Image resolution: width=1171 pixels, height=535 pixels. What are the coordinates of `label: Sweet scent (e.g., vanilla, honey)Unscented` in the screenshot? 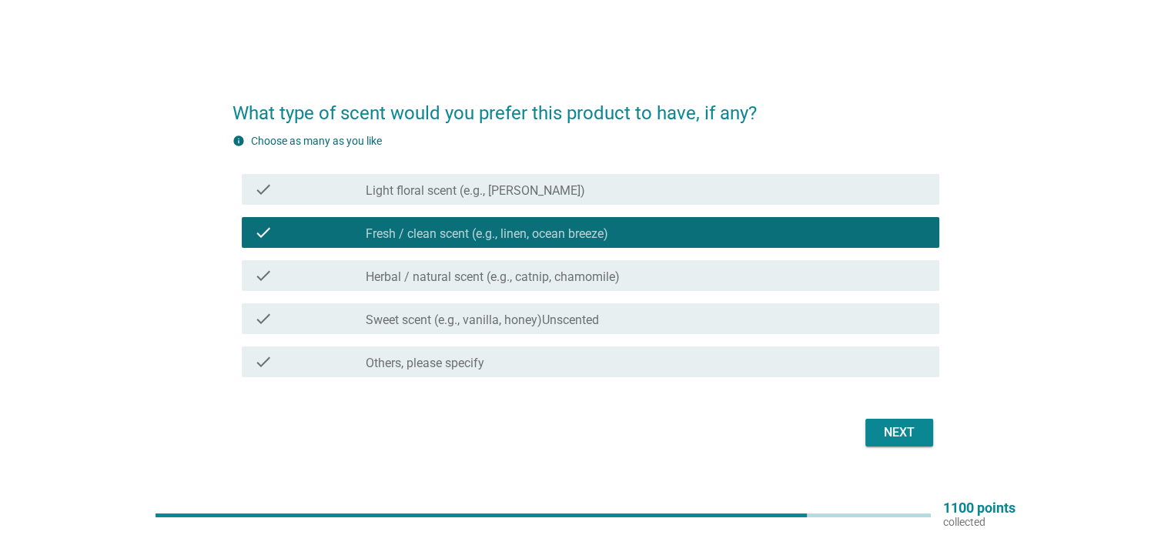 It's located at (482, 320).